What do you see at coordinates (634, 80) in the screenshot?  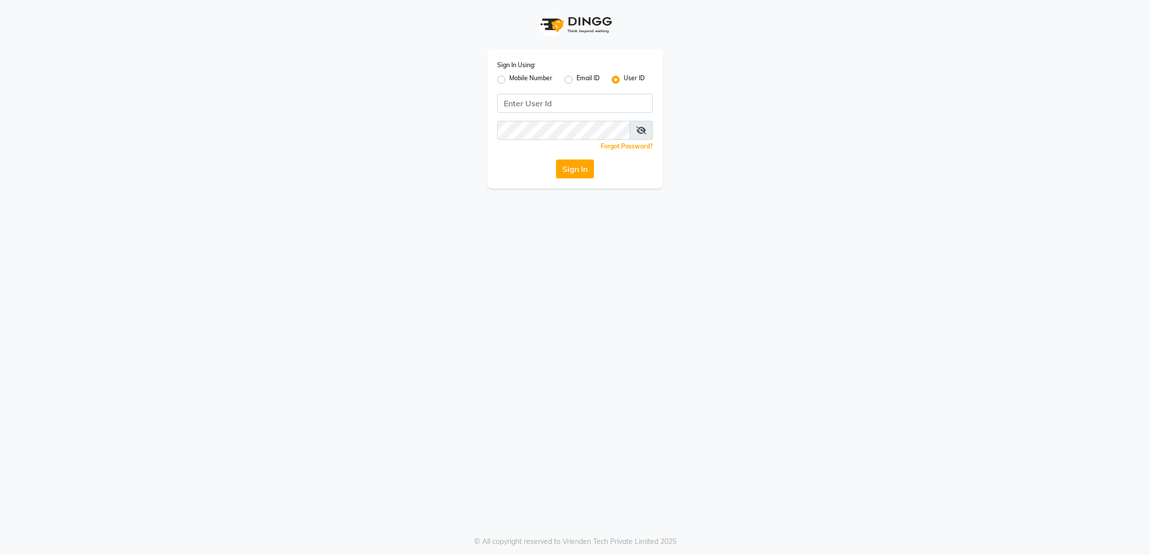 I see `label: User ID` at bounding box center [634, 80].